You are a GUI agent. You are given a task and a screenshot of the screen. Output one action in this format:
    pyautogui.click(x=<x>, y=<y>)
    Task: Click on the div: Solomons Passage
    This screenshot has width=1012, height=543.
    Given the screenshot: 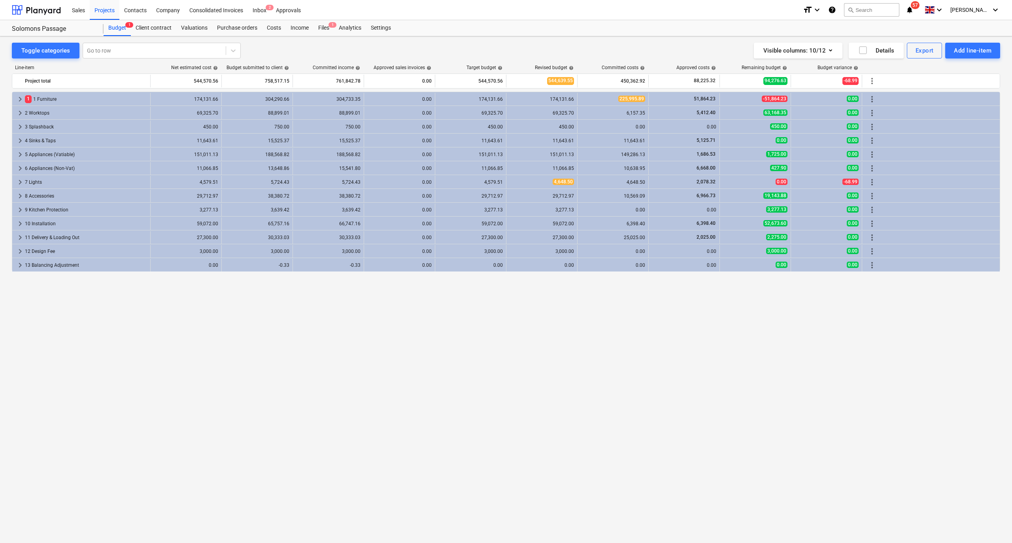 What is the action you would take?
    pyautogui.click(x=53, y=29)
    